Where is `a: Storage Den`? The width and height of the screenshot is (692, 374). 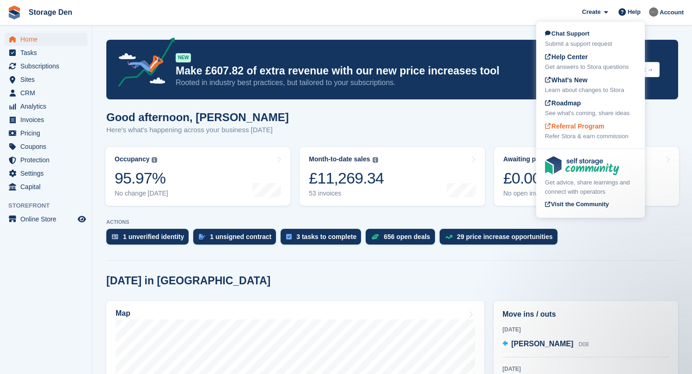 a: Storage Den is located at coordinates (50, 12).